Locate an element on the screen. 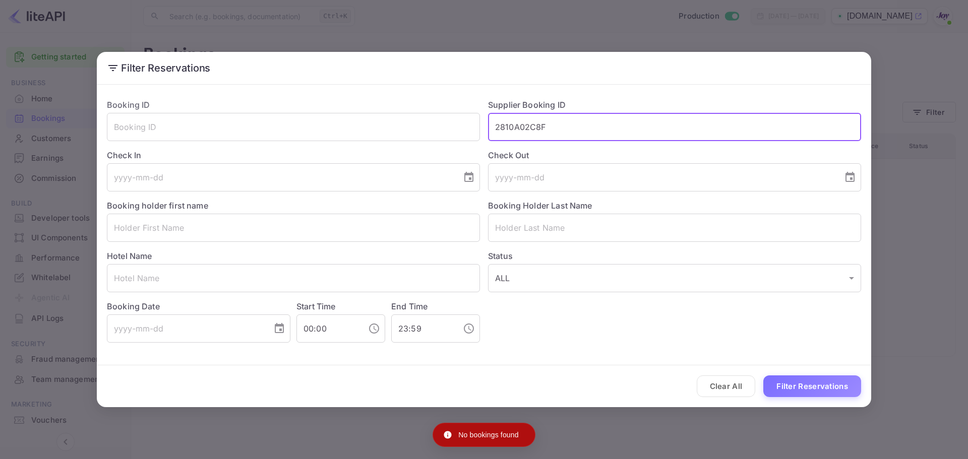 This screenshot has height=459, width=968. div: ALL is located at coordinates (675, 278).